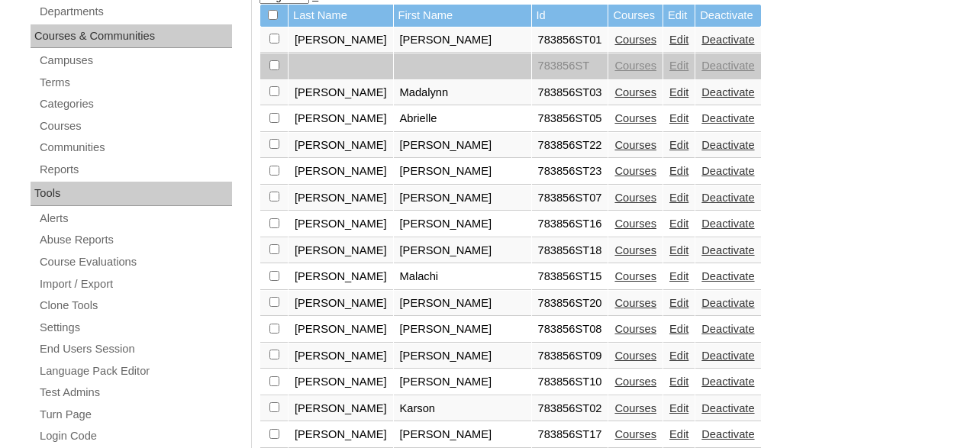  I want to click on td: 783856ST09, so click(570, 356).